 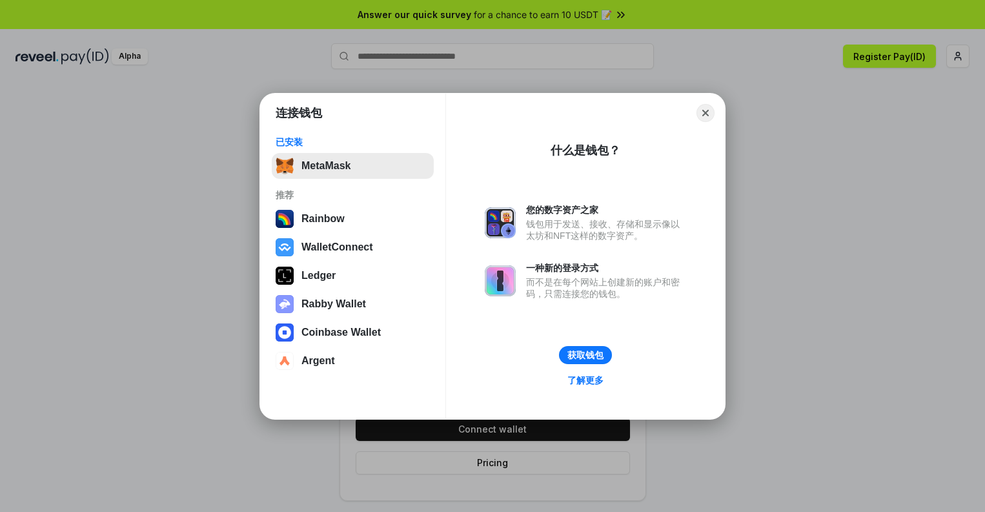 What do you see at coordinates (323, 219) in the screenshot?
I see `div: Rainbow` at bounding box center [323, 219].